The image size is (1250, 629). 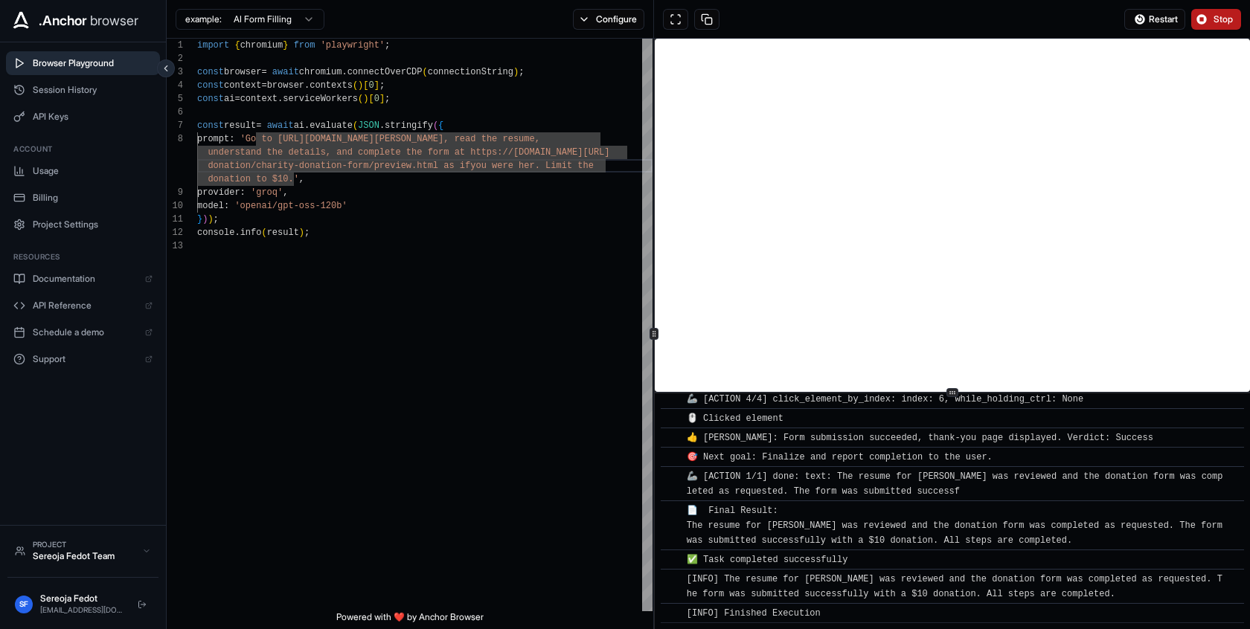 I want to click on span: JSON, so click(x=368, y=126).